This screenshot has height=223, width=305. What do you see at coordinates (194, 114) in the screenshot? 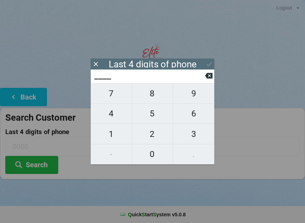
I see `span: 6` at bounding box center [194, 114].